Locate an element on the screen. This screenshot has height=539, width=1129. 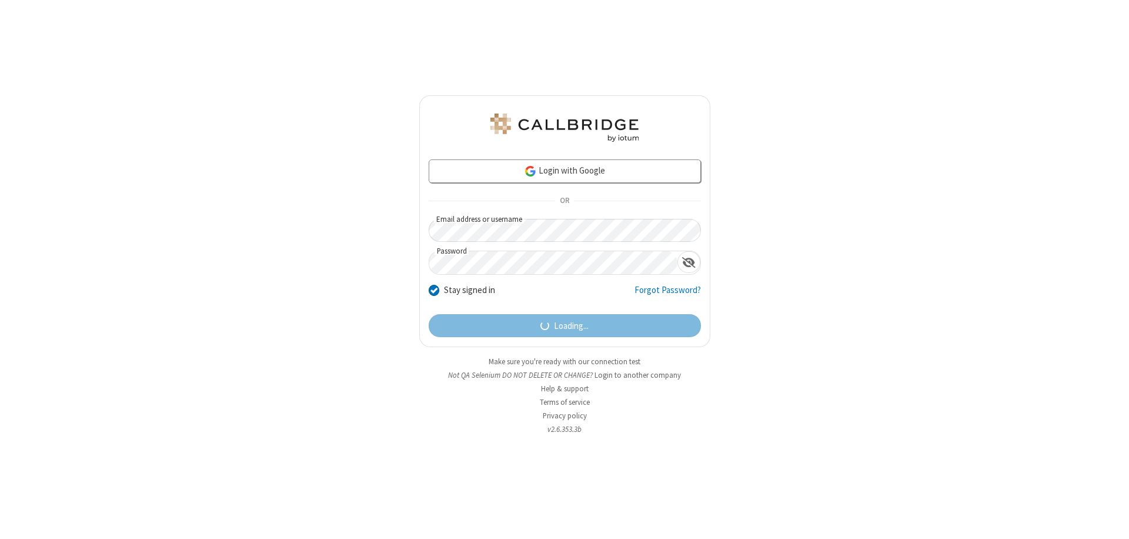
a: Terms of service is located at coordinates (565, 402).